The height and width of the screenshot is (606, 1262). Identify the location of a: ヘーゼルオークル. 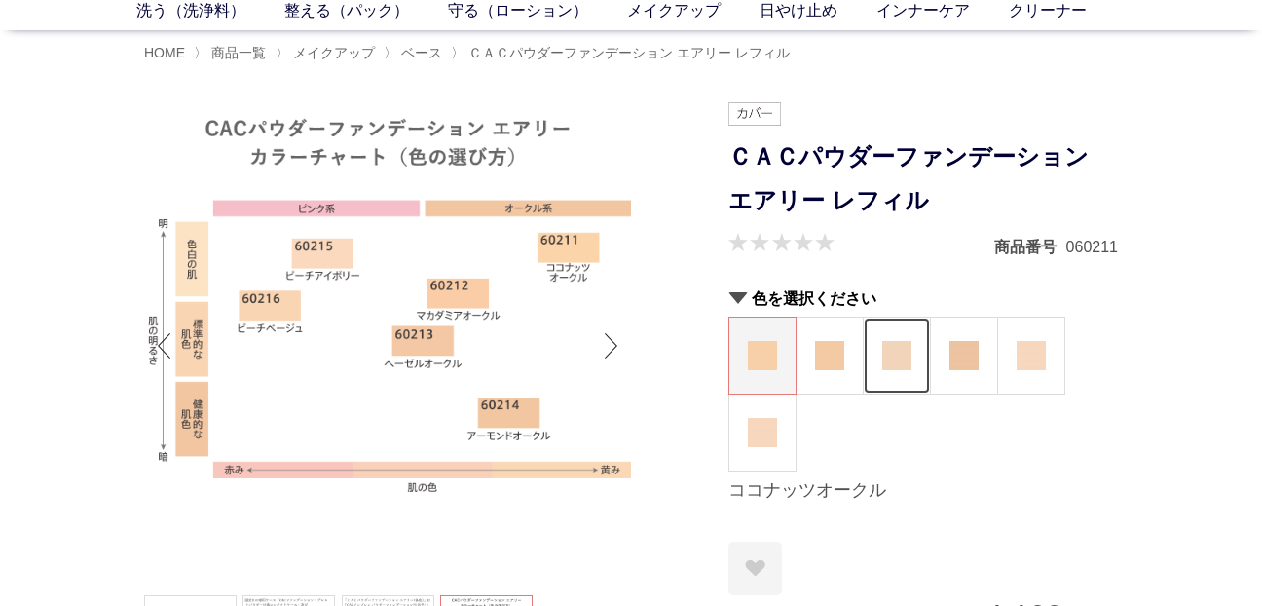
(897, 355).